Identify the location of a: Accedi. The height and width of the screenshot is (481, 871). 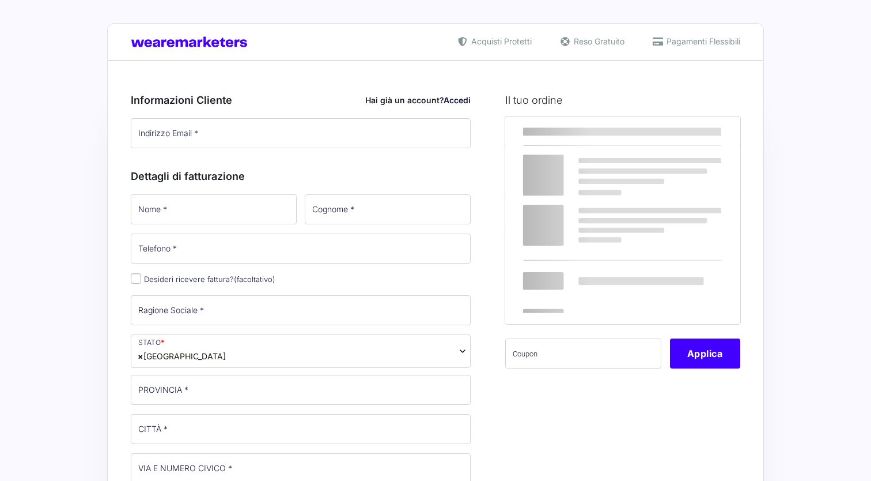
(457, 100).